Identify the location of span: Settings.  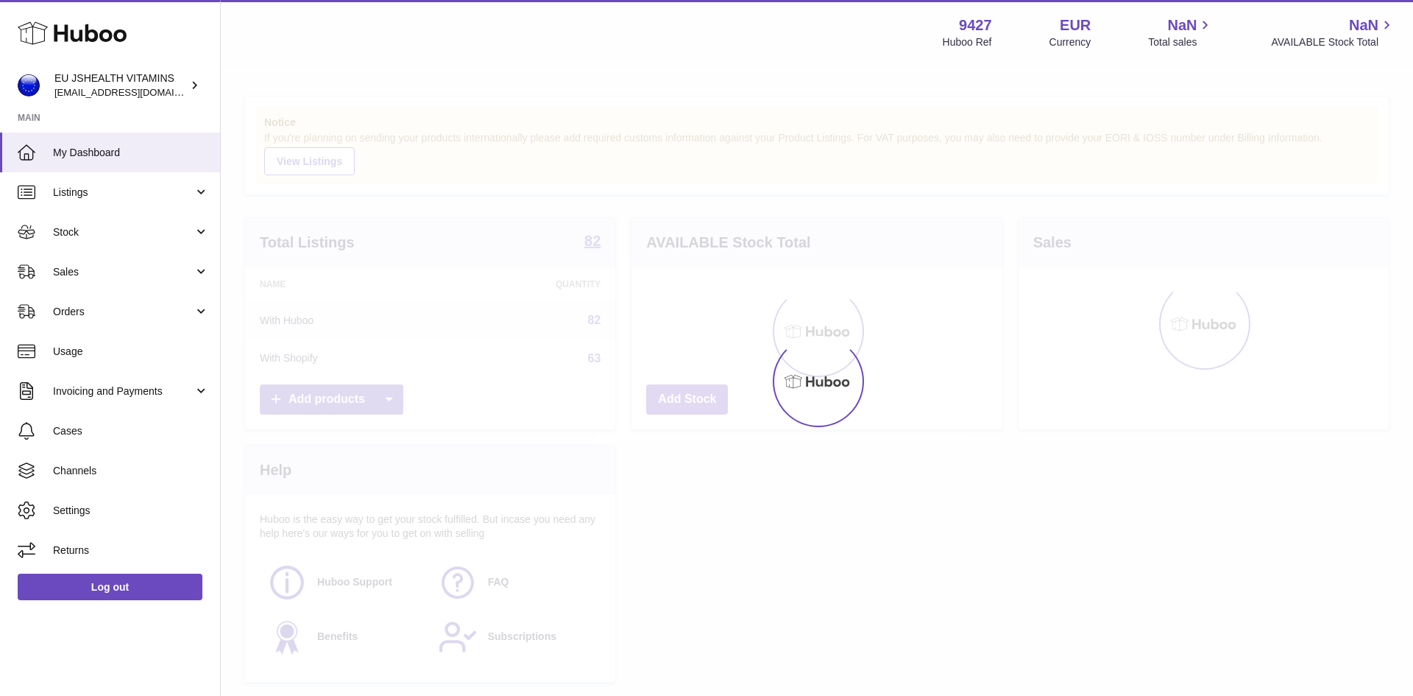
(131, 510).